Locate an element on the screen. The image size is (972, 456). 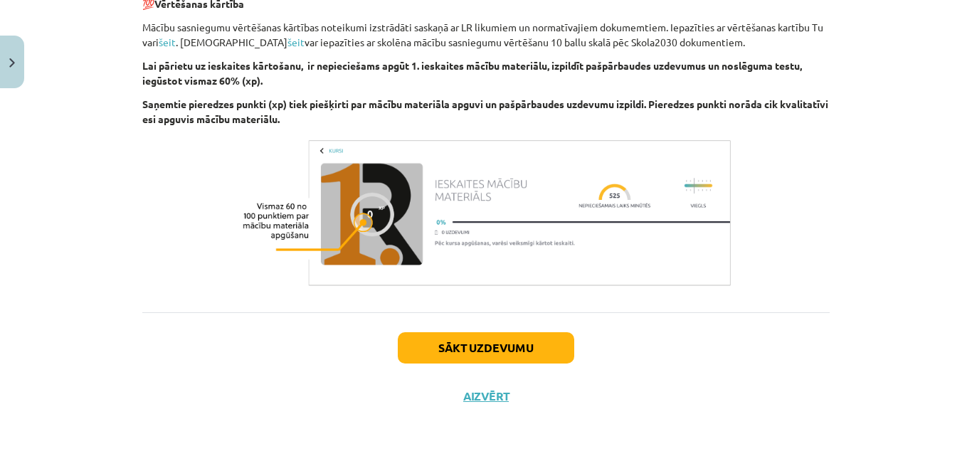
button: Aizvērt is located at coordinates (486, 397).